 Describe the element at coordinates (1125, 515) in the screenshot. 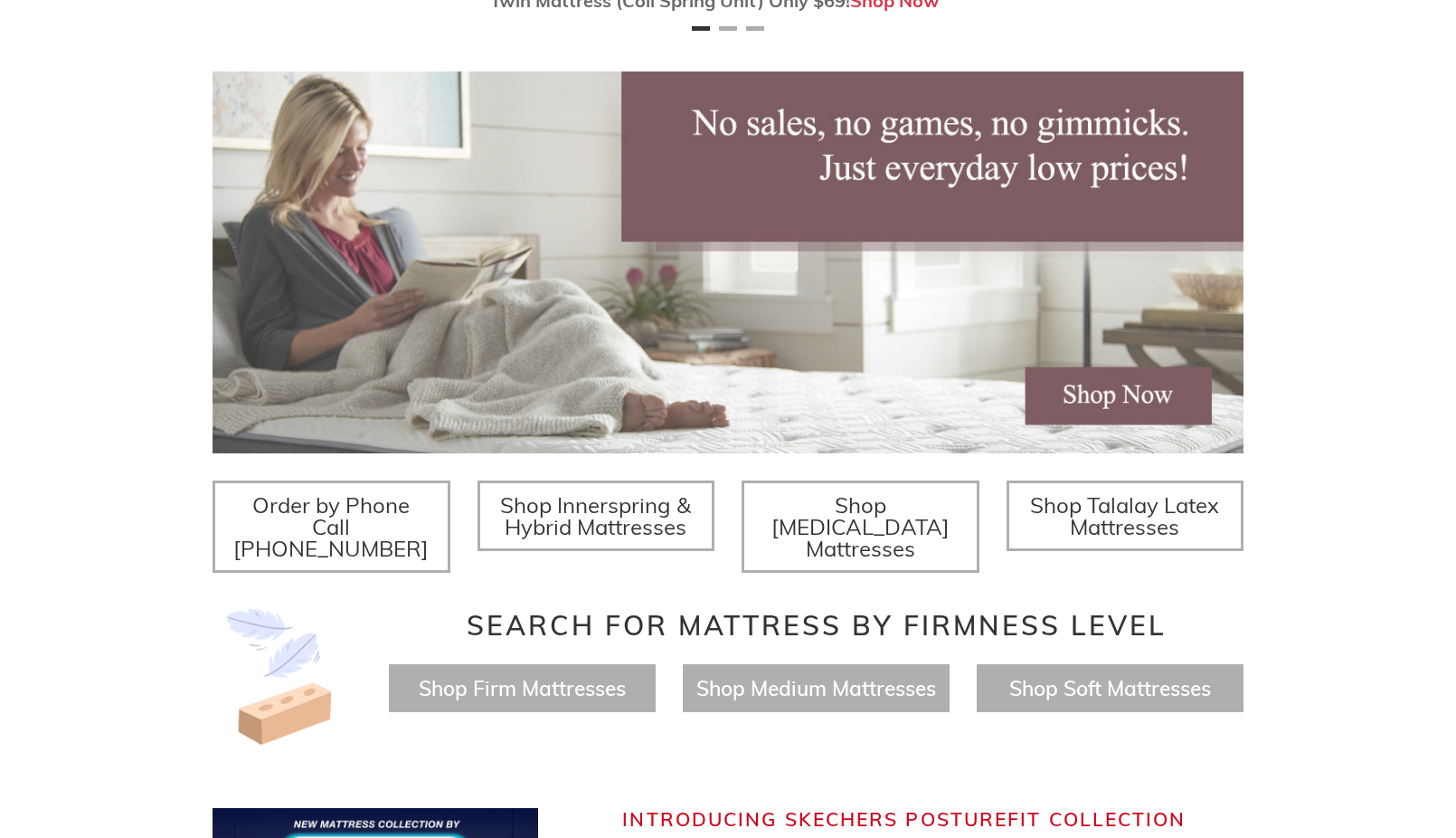

I see `a: Shop Talalay Latex Mattresses` at that location.